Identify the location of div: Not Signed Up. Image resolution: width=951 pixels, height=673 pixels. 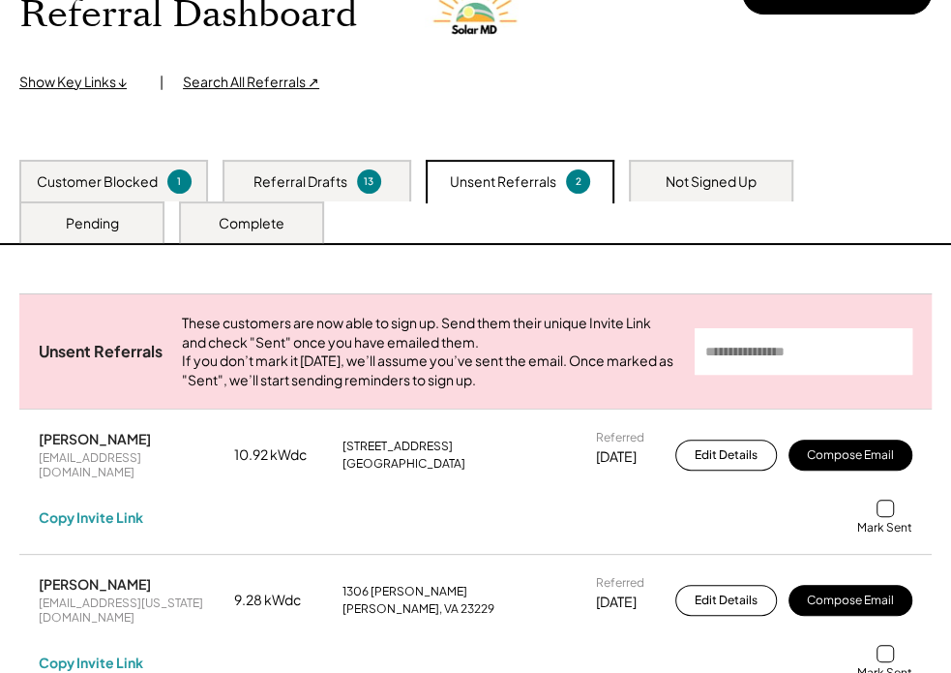
(711, 182).